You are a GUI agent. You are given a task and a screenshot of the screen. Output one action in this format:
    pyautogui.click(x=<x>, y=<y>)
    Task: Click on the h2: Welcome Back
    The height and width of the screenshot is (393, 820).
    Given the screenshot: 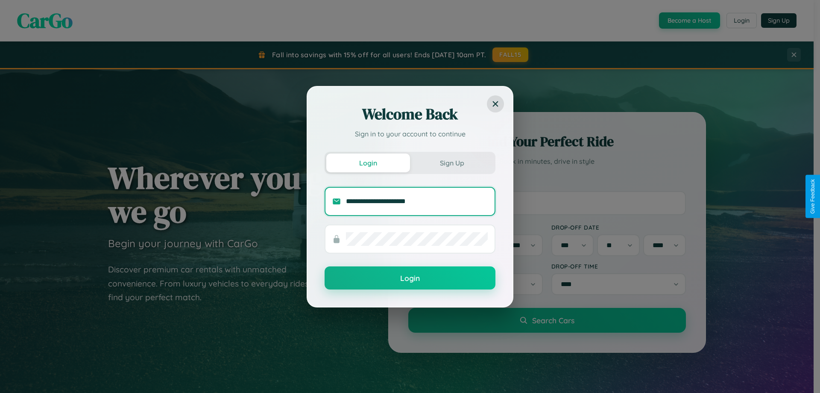 What is the action you would take?
    pyautogui.click(x=410, y=114)
    